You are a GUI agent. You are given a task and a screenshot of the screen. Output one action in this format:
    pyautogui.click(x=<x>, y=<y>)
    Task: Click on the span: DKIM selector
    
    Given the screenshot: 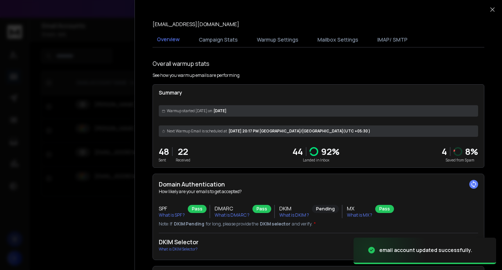 What is the action you would take?
    pyautogui.click(x=275, y=224)
    